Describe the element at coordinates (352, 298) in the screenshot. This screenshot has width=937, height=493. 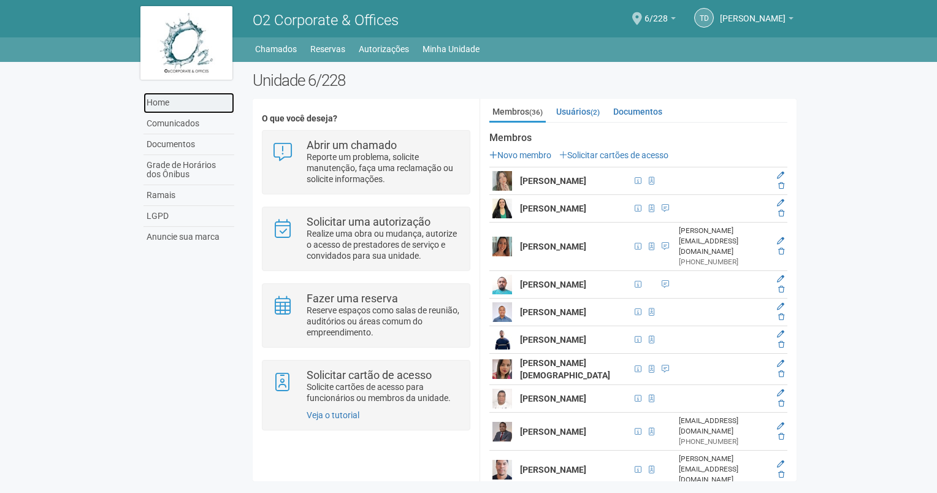
I see `strong: Fazer uma reserva` at that location.